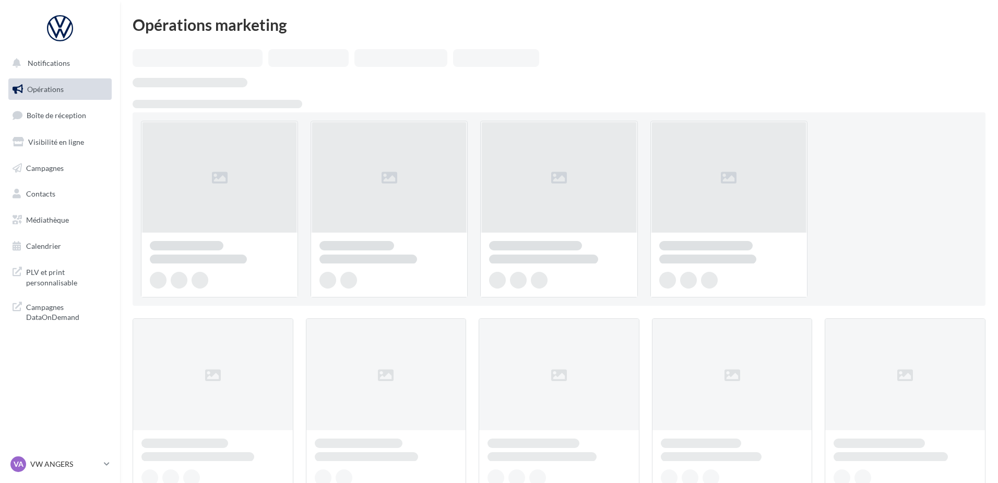 Image resolution: width=998 pixels, height=483 pixels. Describe the element at coordinates (60, 276) in the screenshot. I see `a: PLV et print personnalisable` at that location.